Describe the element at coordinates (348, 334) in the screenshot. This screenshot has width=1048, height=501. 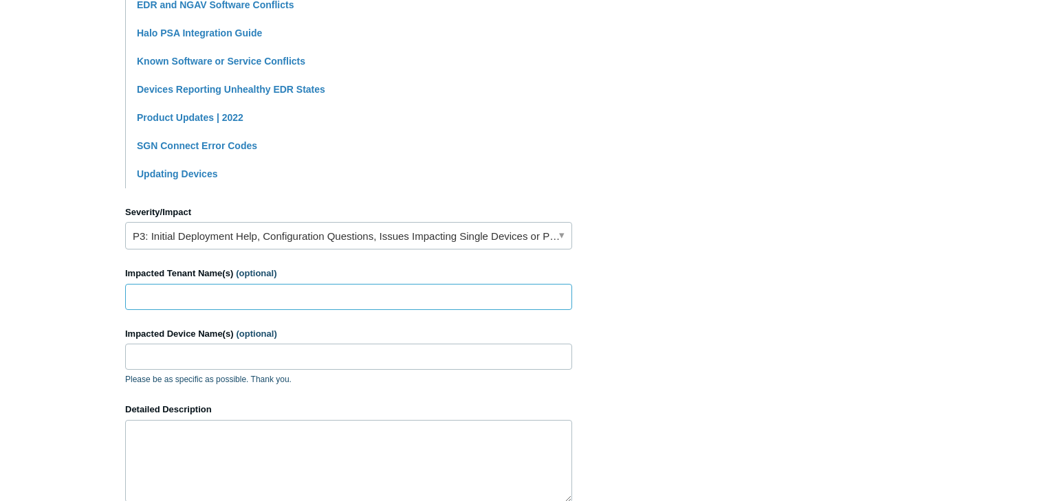
I see `label: Impacted Device Name(s)` at that location.